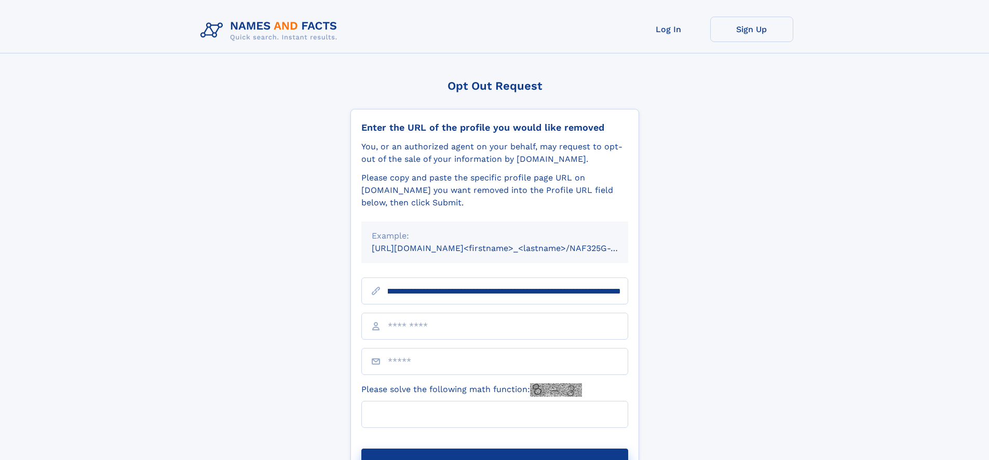 The image size is (989, 460). I want to click on img: Logo Names and Facts, so click(271, 31).